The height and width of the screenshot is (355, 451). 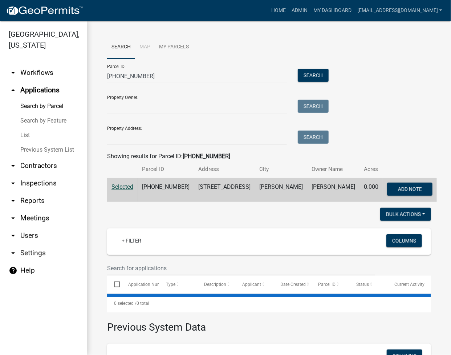 I want to click on span: Description, so click(x=215, y=284).